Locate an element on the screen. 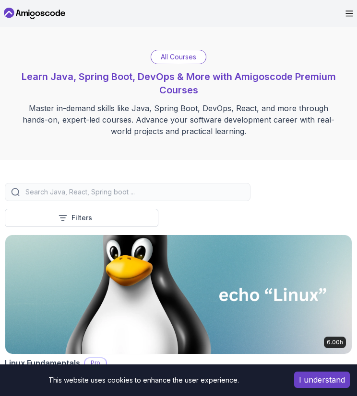 This screenshot has height=396, width=357. span: Learn Java, Spring Boot, DevOps & More with Amigoscode Premium Courses is located at coordinates (178, 83).